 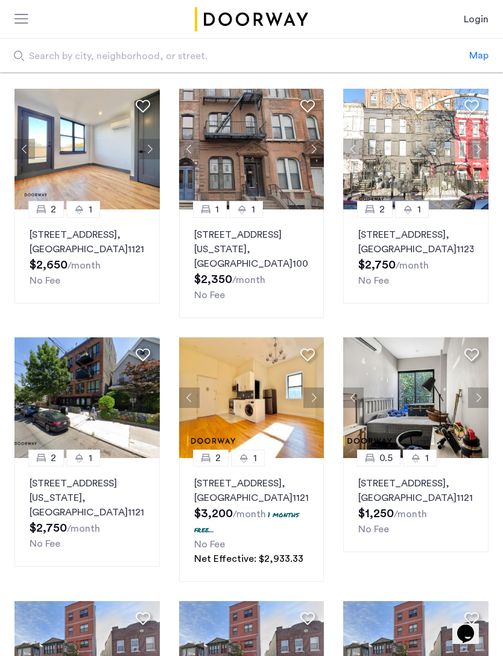 I want to click on a: Login, so click(x=476, y=19).